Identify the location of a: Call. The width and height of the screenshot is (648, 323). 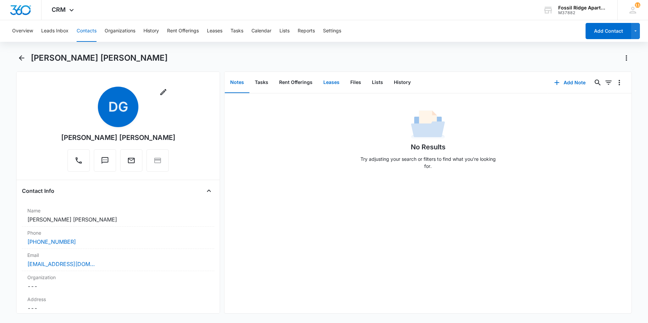
(79, 163).